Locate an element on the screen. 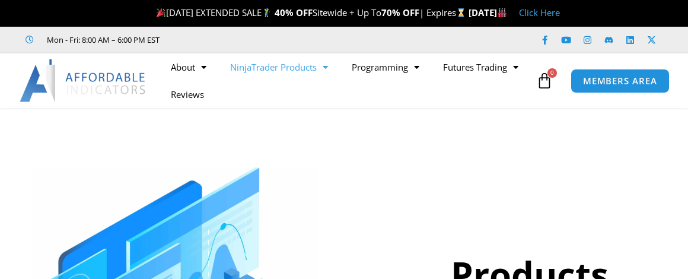  a: Reviews is located at coordinates (187, 94).